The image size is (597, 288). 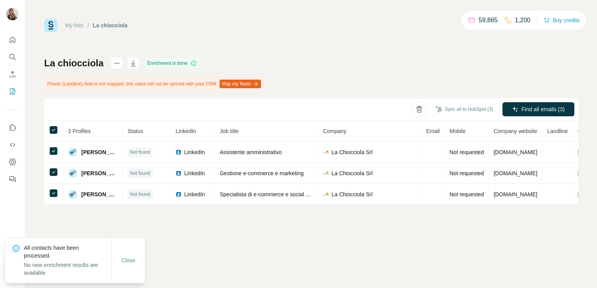 What do you see at coordinates (13, 162) in the screenshot?
I see `button: Dashboard` at bounding box center [13, 162].